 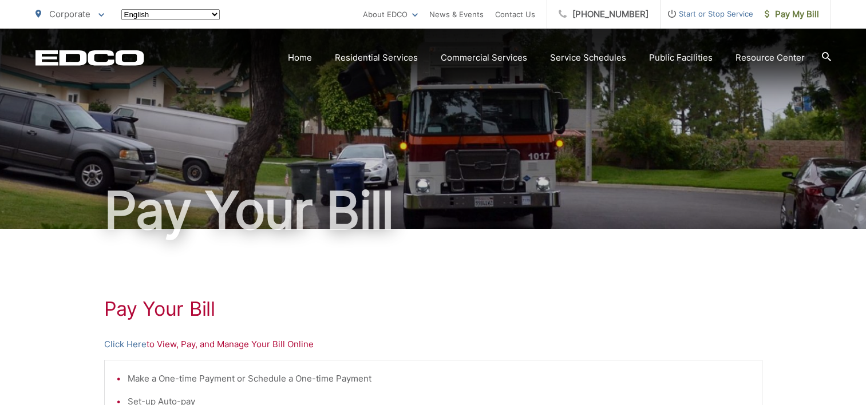 What do you see at coordinates (90, 58) in the screenshot?
I see `a: EDCD logo. Return to the homepage.` at bounding box center [90, 58].